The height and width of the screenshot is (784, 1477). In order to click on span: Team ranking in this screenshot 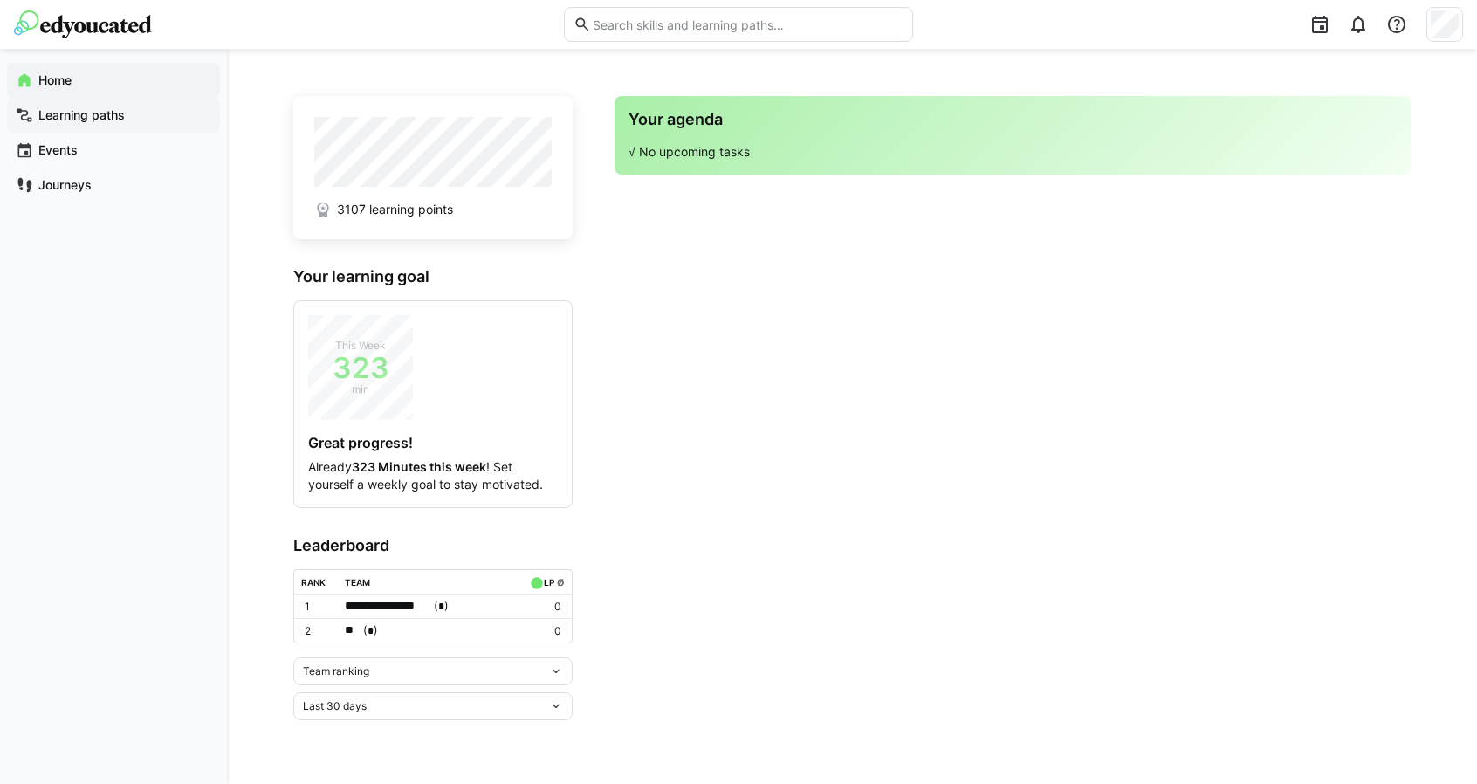, I will do `click(336, 671)`.